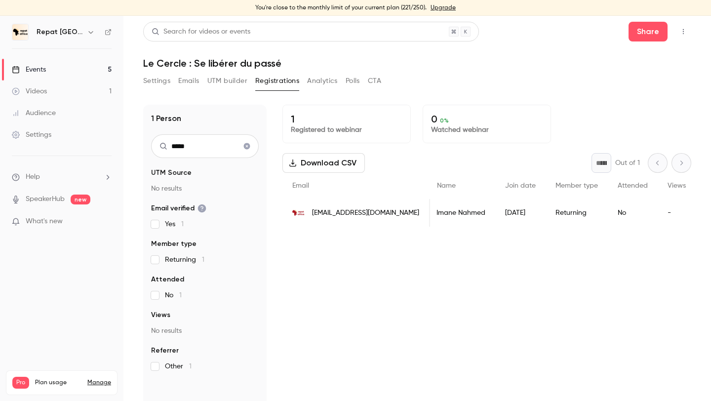  I want to click on span: Join date, so click(521, 186).